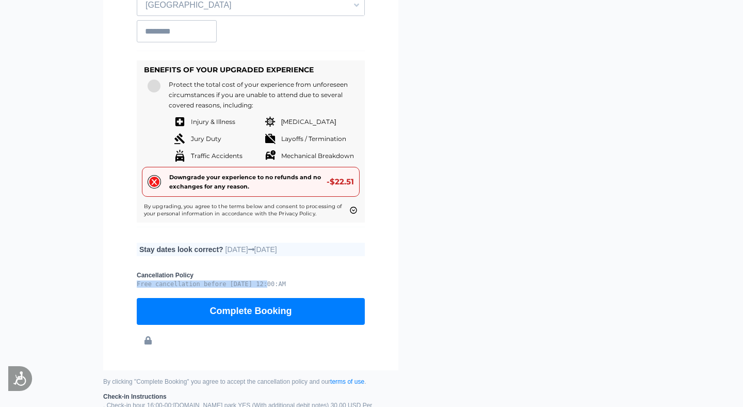 The width and height of the screenshot is (743, 407). Describe the element at coordinates (181, 249) in the screenshot. I see `b: Stay dates look correct?` at that location.